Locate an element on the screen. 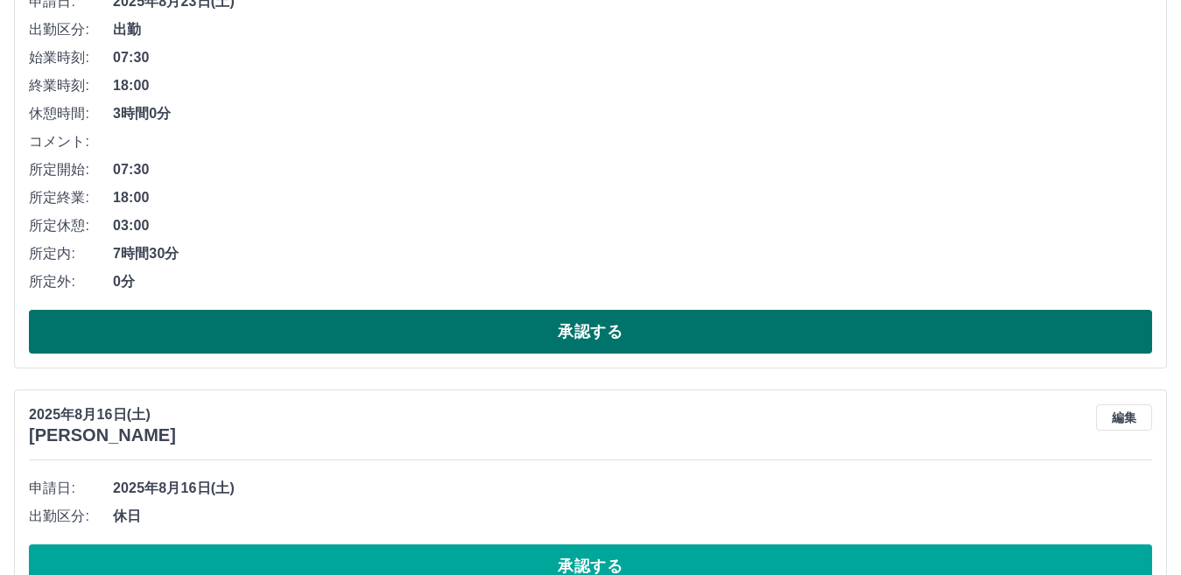  span: 0分 is located at coordinates (632, 282).